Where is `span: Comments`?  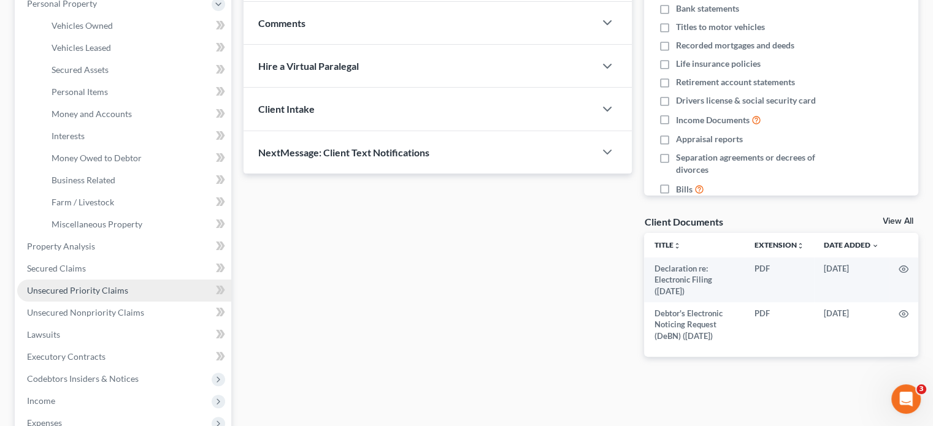 span: Comments is located at coordinates (282, 23).